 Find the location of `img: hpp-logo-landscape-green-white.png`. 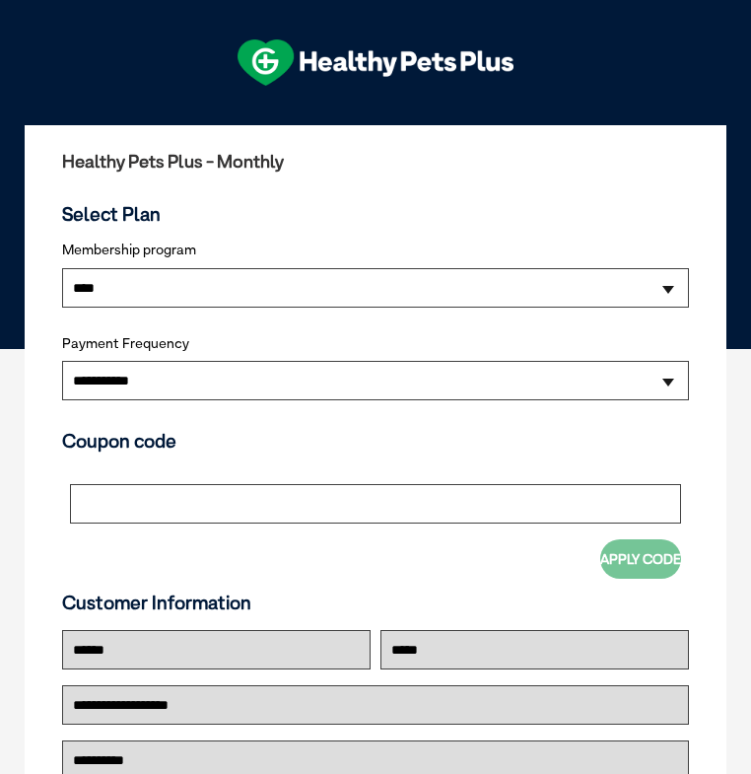

img: hpp-logo-landscape-green-white.png is located at coordinates (376, 62).